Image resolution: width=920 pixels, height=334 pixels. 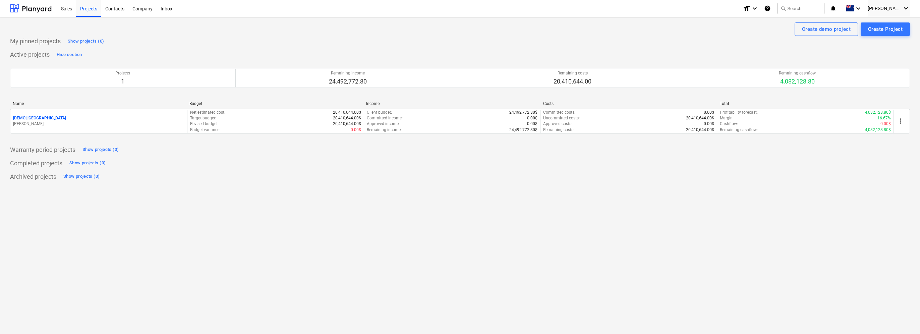 What do you see at coordinates (384, 130) in the screenshot?
I see `p: Remaining income :` at bounding box center [384, 130].